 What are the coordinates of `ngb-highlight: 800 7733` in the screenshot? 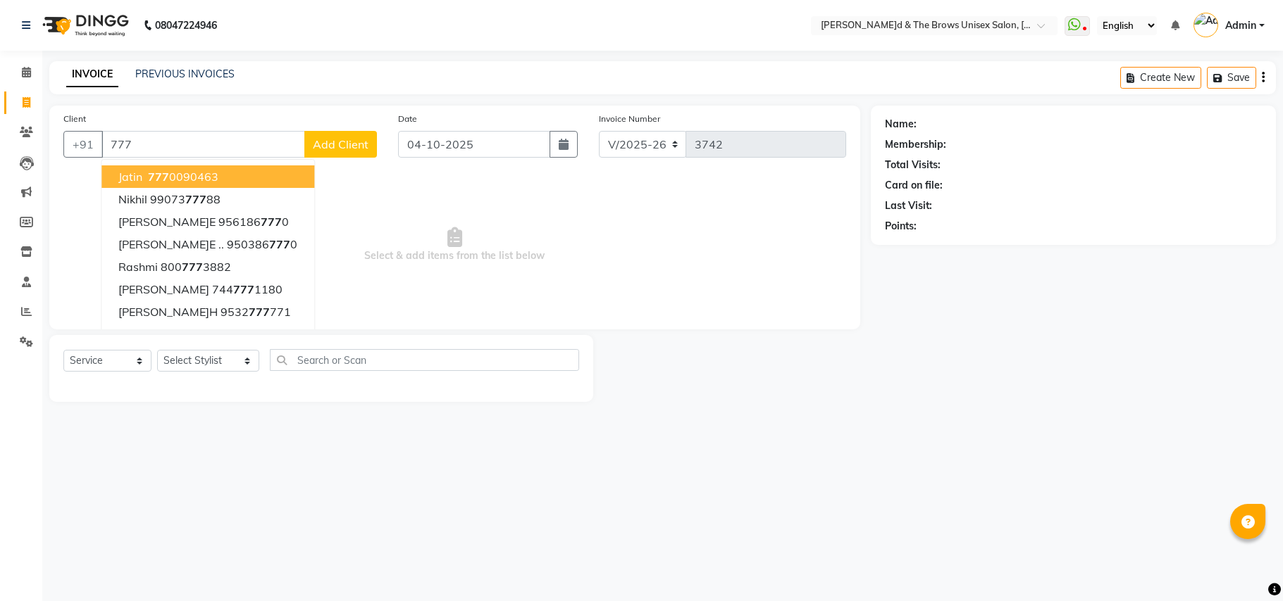 It's located at (185, 335).